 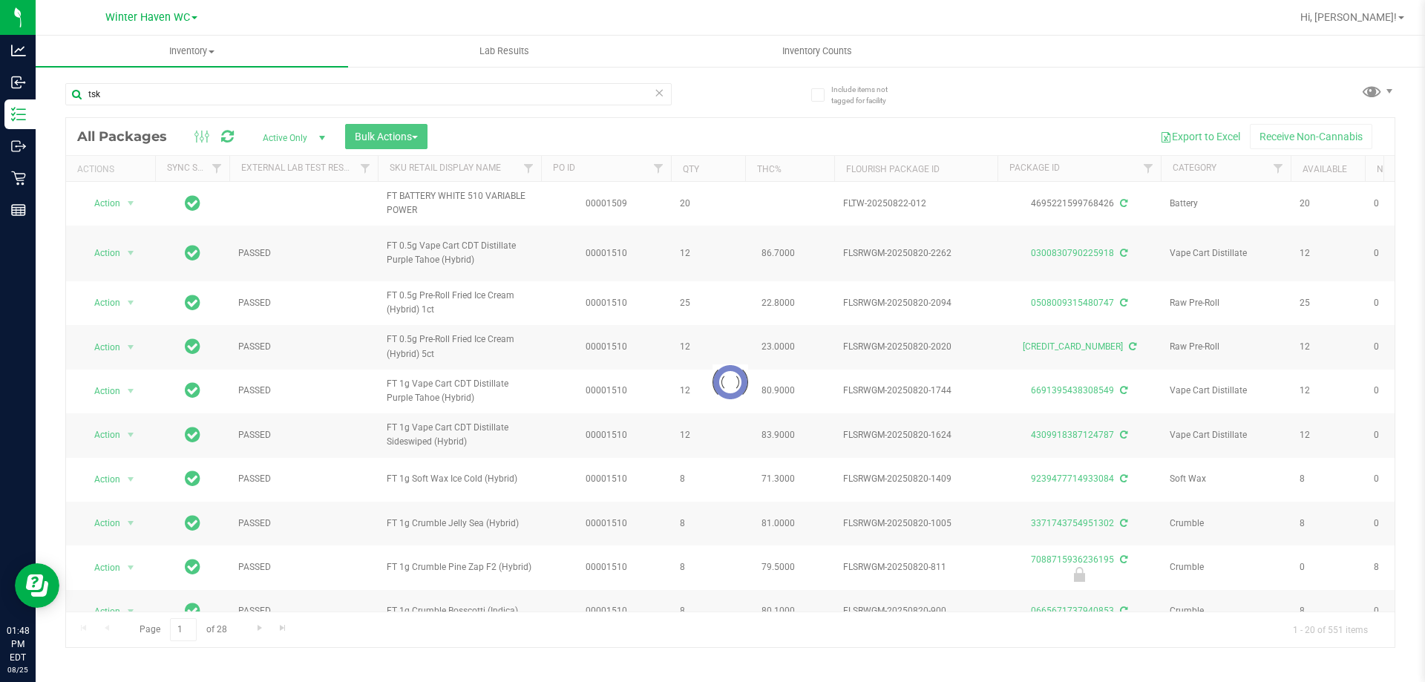 What do you see at coordinates (19, 82) in the screenshot?
I see `inline-svg: Inbound` at bounding box center [19, 82].